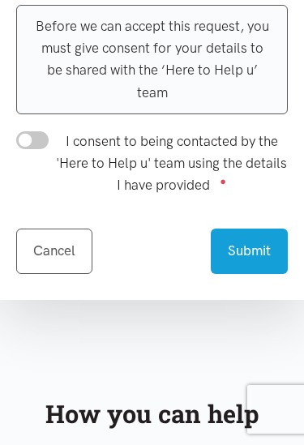 Image resolution: width=304 pixels, height=445 pixels. What do you see at coordinates (54, 250) in the screenshot?
I see `a: Cancel` at bounding box center [54, 250].